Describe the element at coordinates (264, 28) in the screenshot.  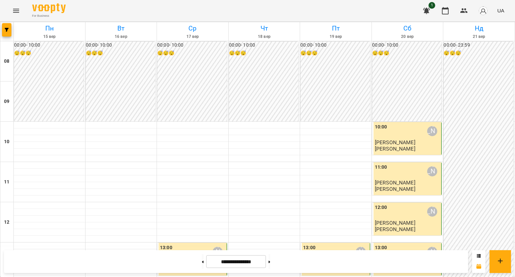
I see `h6: Чт` at that location.